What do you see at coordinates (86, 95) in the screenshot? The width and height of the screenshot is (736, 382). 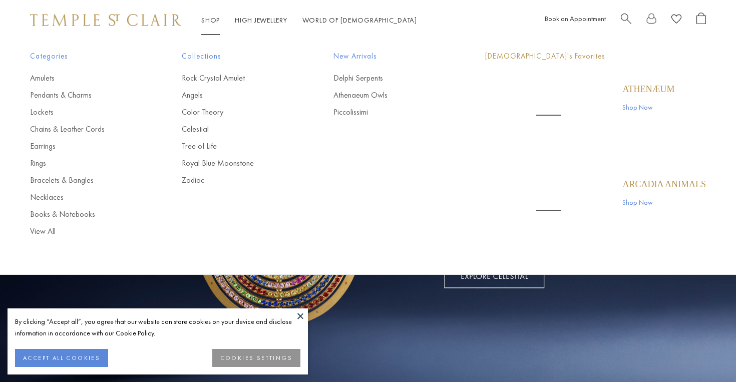 I see `a: Pendants & Charms` at bounding box center [86, 95].